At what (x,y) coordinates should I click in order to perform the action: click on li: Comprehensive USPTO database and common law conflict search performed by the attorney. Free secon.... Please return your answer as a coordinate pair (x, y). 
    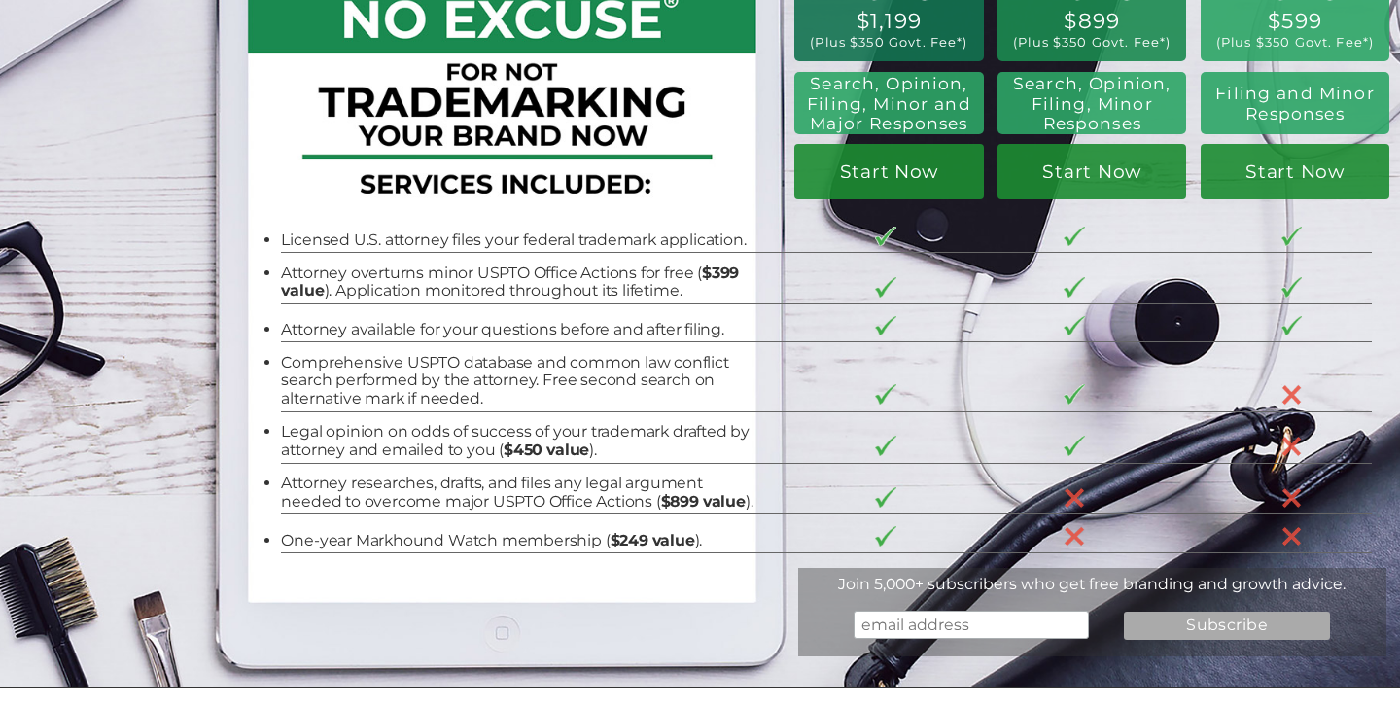
    Looking at the image, I should click on (516, 381).